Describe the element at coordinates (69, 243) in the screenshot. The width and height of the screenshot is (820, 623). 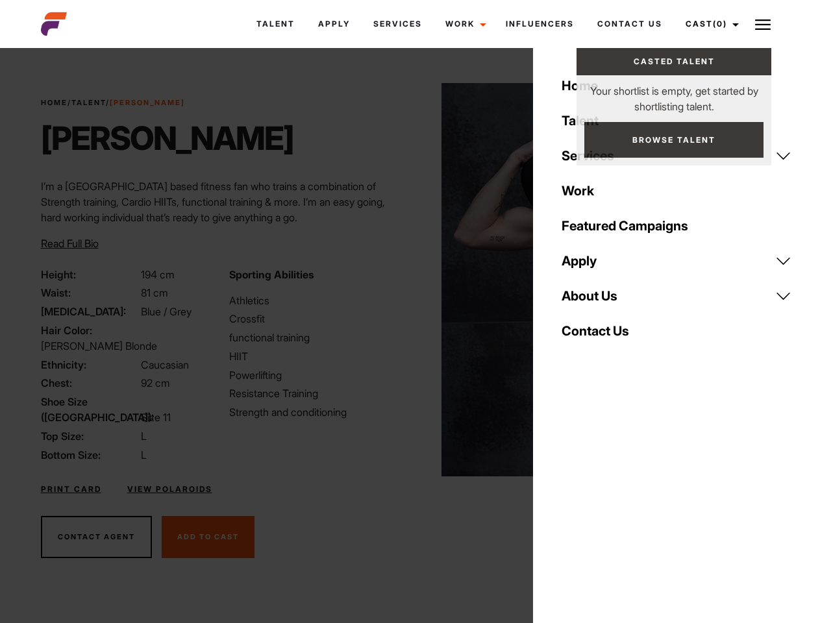
I see `button: Read Full Bio` at that location.